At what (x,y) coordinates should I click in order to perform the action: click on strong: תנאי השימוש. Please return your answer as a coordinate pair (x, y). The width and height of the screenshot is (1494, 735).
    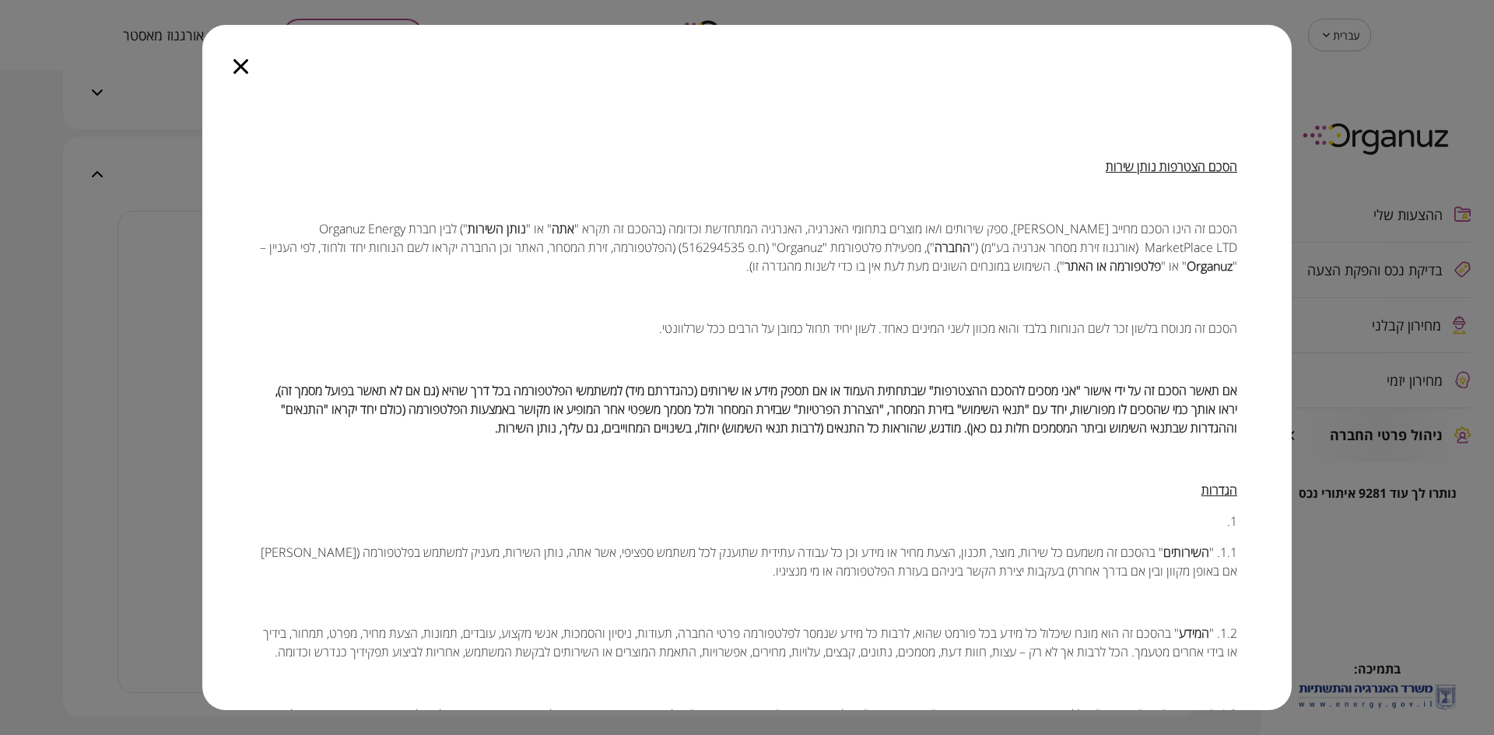
    Looking at the image, I should click on (899, 714).